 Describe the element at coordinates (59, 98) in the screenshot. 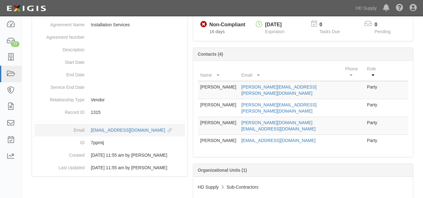

I see `dt: Relationship Type` at that location.